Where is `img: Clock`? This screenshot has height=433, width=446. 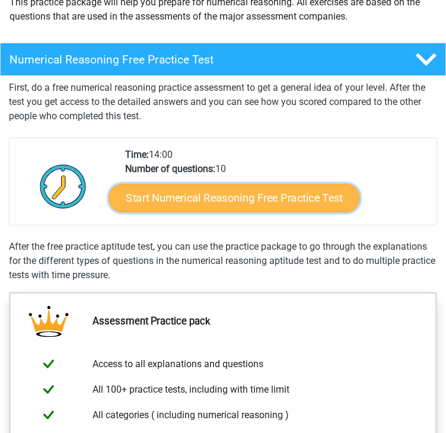 img: Clock is located at coordinates (63, 186).